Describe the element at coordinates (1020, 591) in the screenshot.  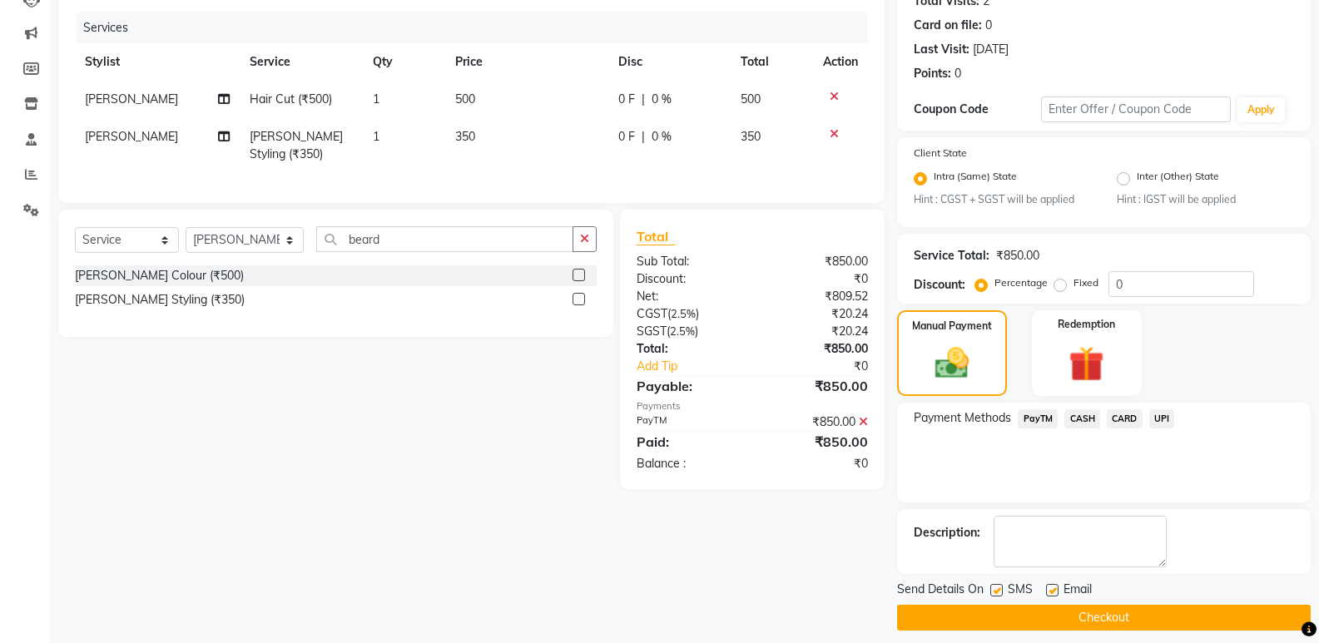
I see `span: SMS` at that location.